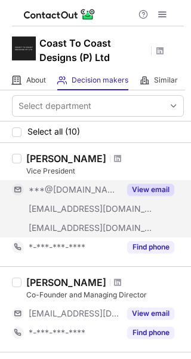 Image resolution: width=191 pixels, height=359 pixels. Describe the element at coordinates (36, 80) in the screenshot. I see `span: About` at that location.